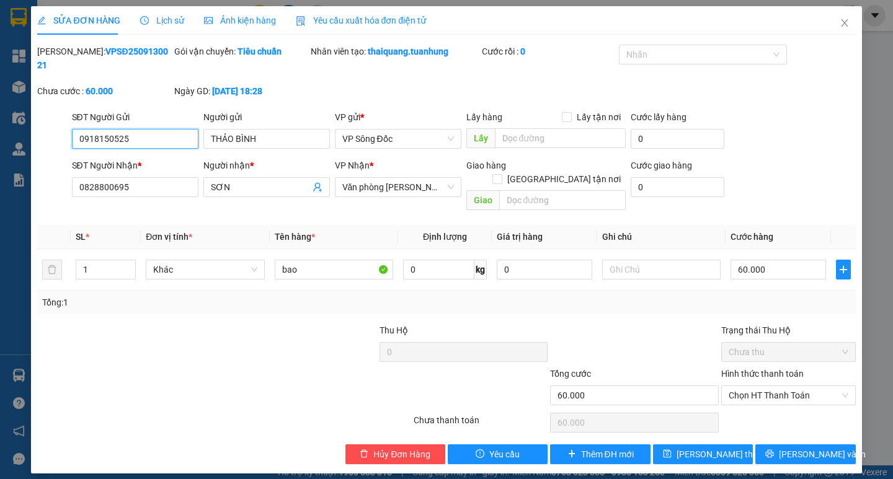  Describe the element at coordinates (845, 23) in the screenshot. I see `span: close` at that location.